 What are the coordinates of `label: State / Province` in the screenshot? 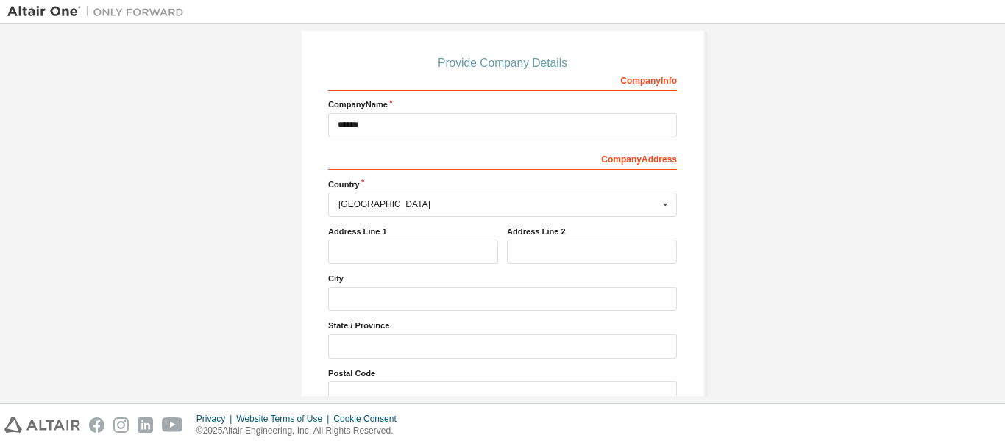 It's located at (502, 326).